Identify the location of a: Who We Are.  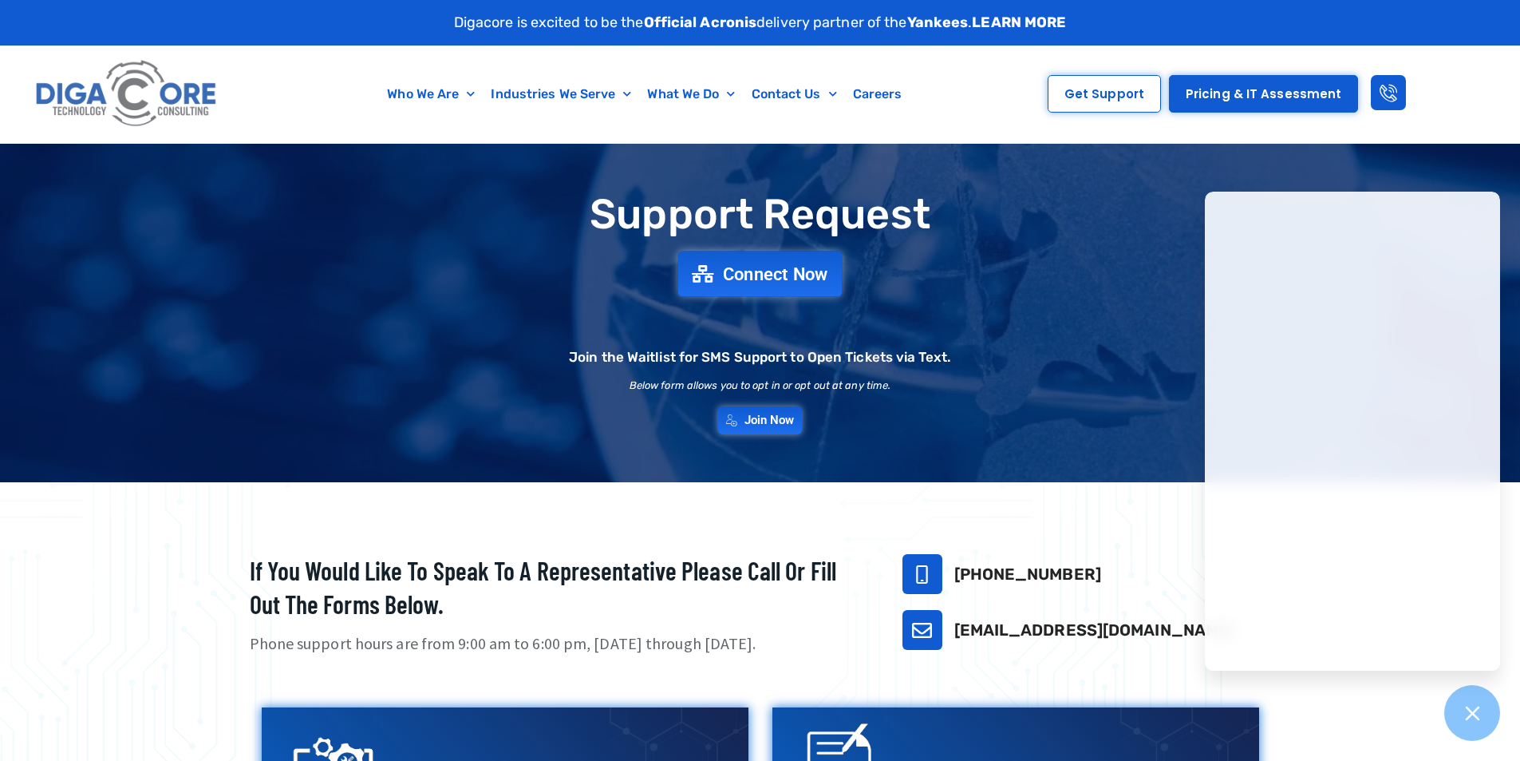
(431, 94).